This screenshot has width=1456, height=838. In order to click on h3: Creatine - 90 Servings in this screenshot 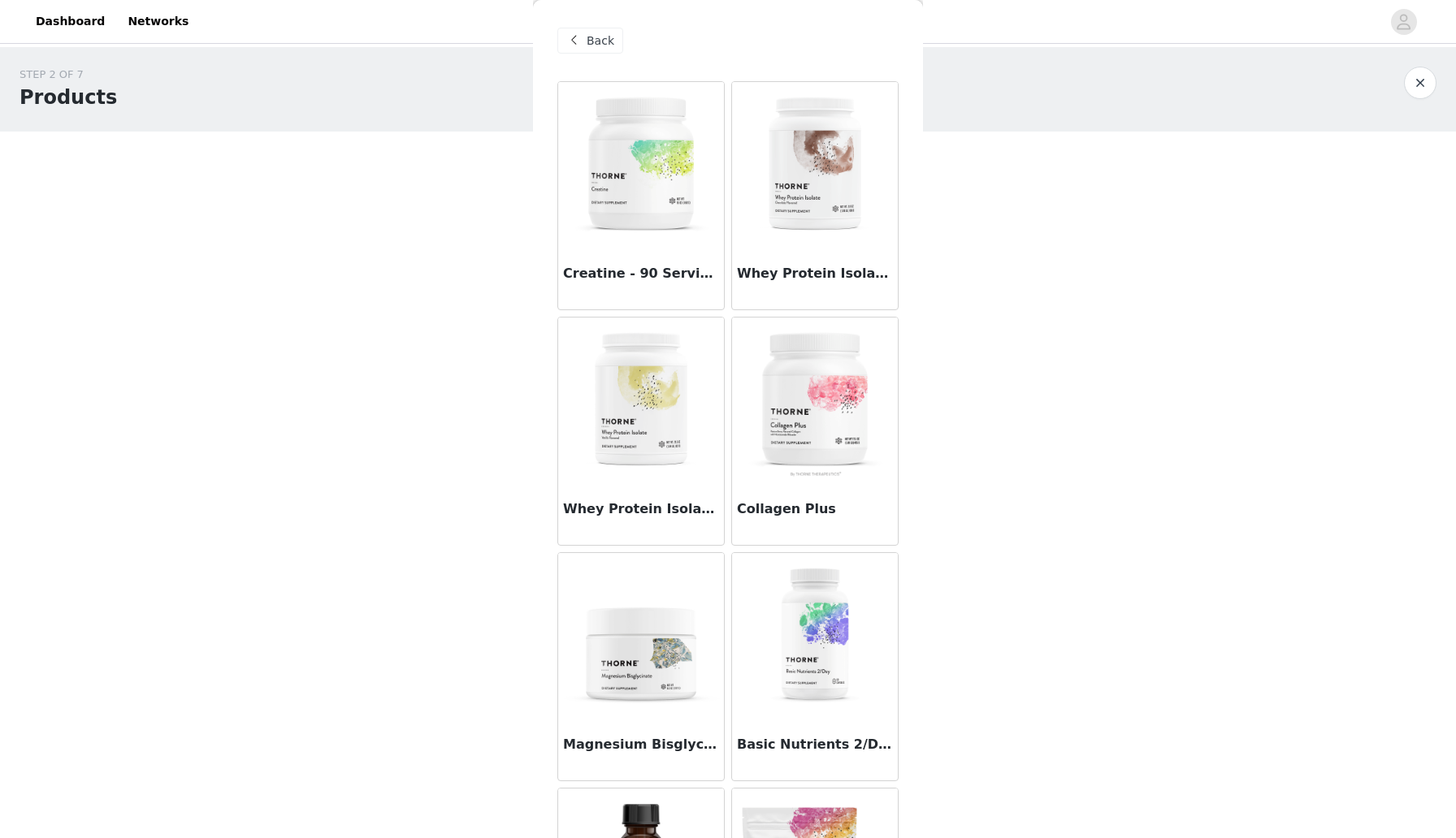, I will do `click(641, 274)`.